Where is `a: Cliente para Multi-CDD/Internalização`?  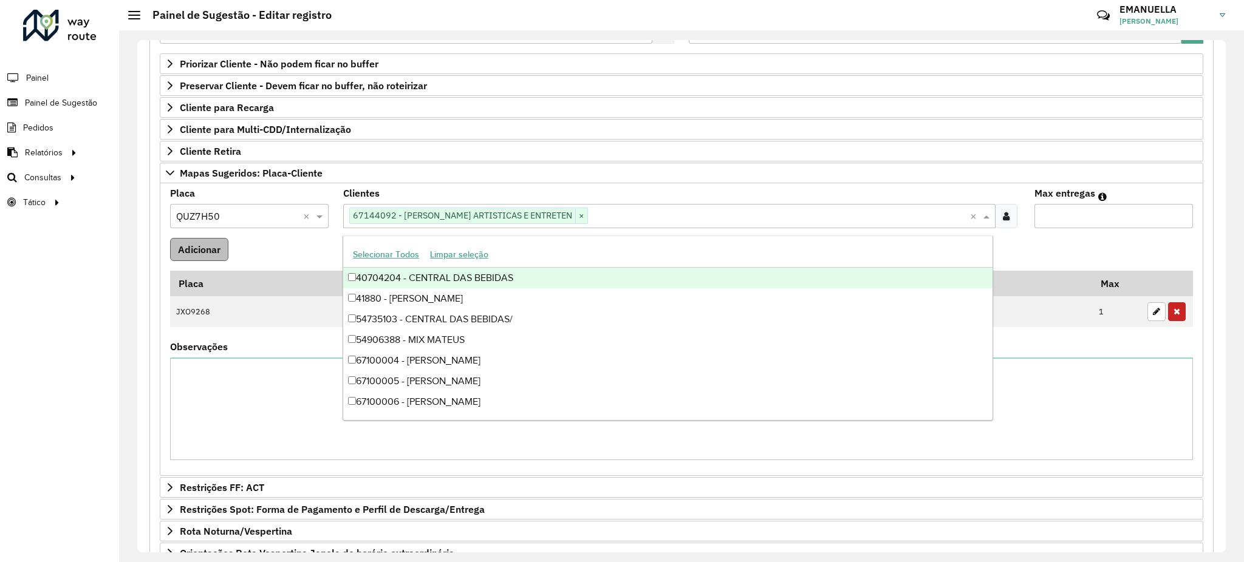
a: Cliente para Multi-CDD/Internalização is located at coordinates (682, 129).